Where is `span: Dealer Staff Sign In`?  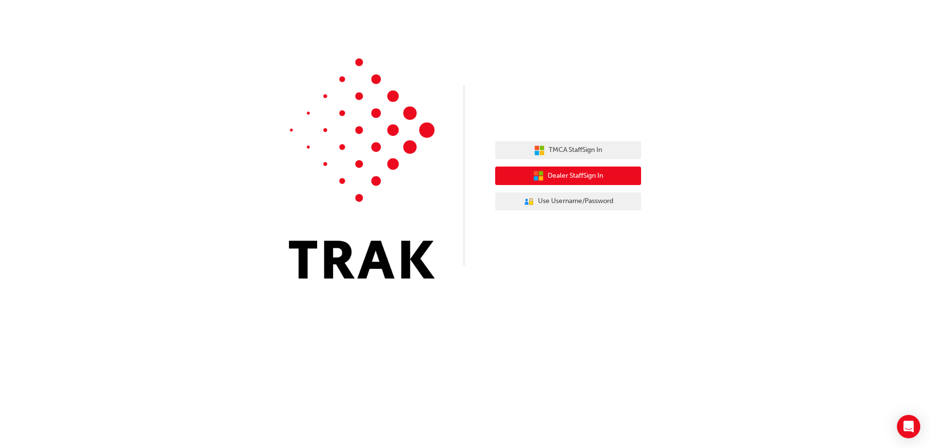 span: Dealer Staff Sign In is located at coordinates (575, 176).